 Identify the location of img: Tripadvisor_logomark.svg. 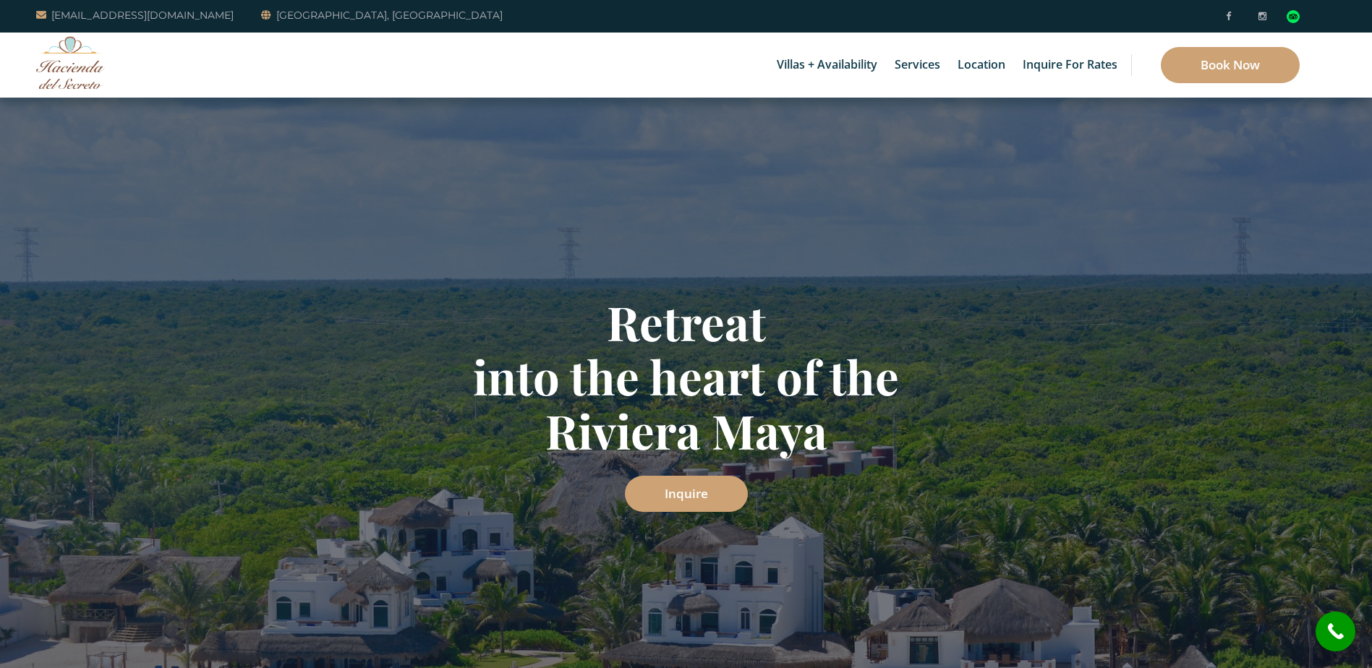
(1293, 17).